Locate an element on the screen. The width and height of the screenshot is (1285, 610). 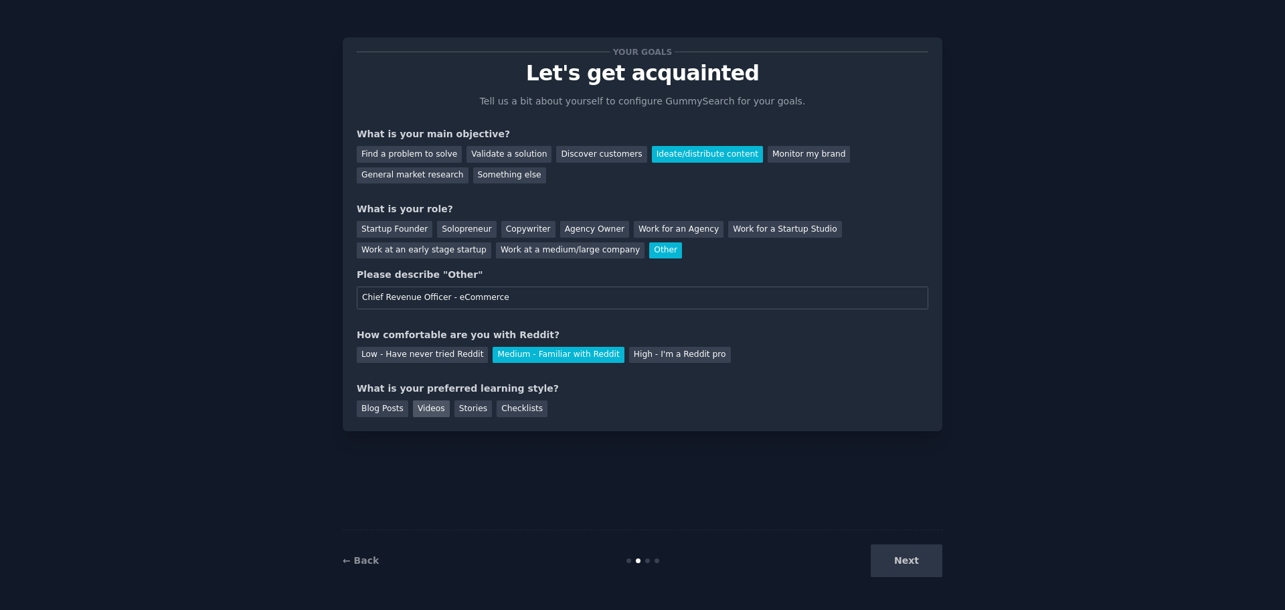
div: Something else is located at coordinates (509, 175).